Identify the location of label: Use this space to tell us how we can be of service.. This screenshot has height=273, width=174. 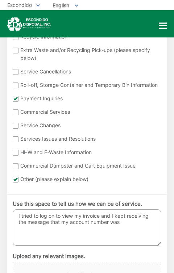
(77, 204).